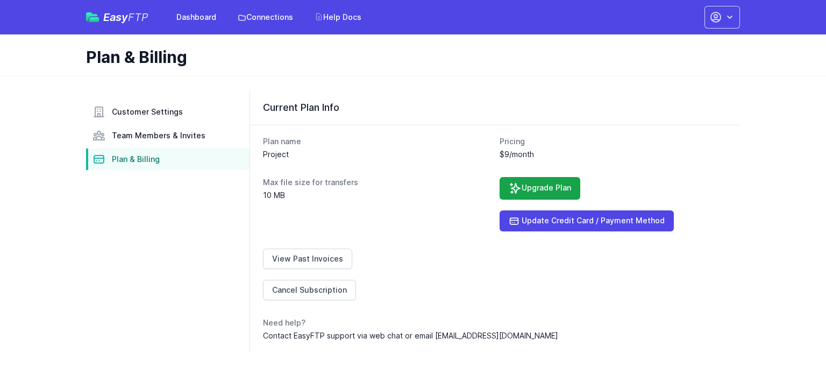  What do you see at coordinates (126, 17) in the screenshot?
I see `span: Easy` at bounding box center [126, 17].